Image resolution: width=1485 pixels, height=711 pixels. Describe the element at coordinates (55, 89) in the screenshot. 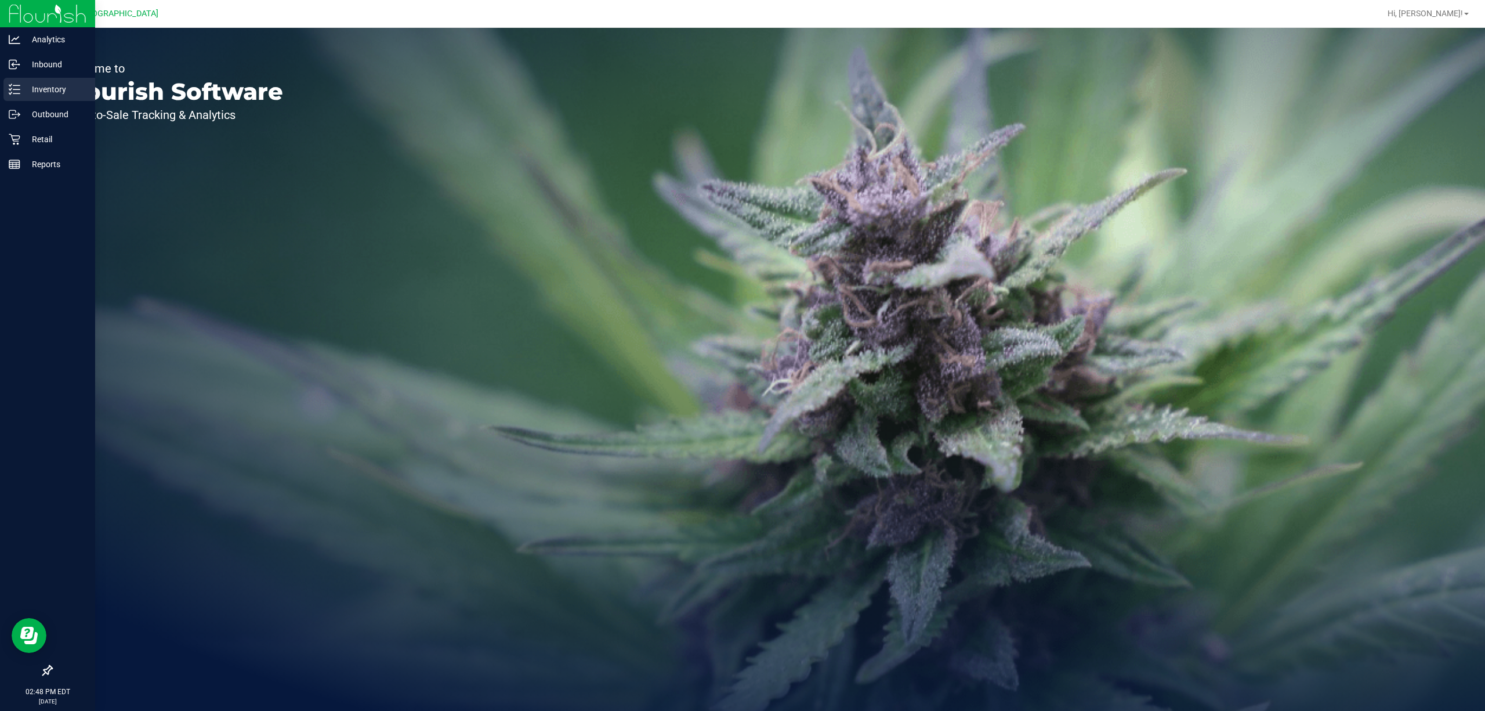

I see `p: Inventory` at that location.